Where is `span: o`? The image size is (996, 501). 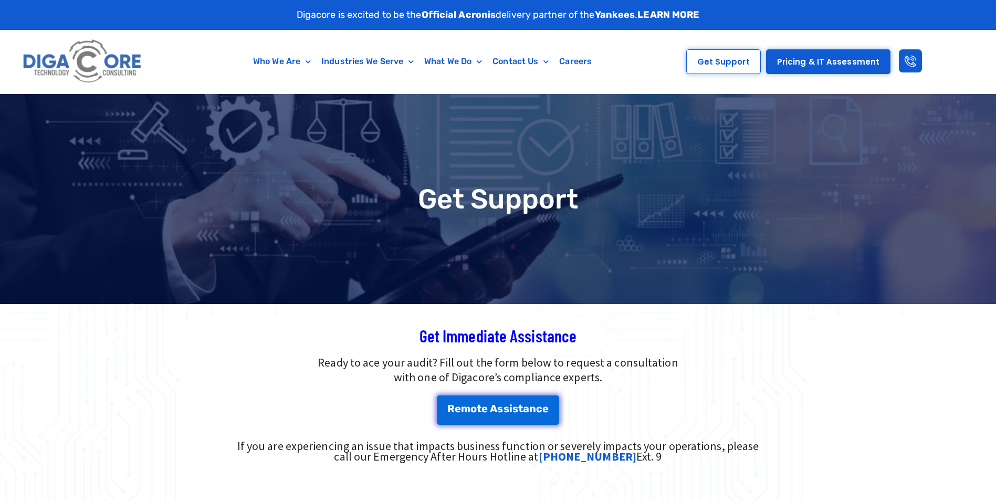
span: o is located at coordinates (474, 409).